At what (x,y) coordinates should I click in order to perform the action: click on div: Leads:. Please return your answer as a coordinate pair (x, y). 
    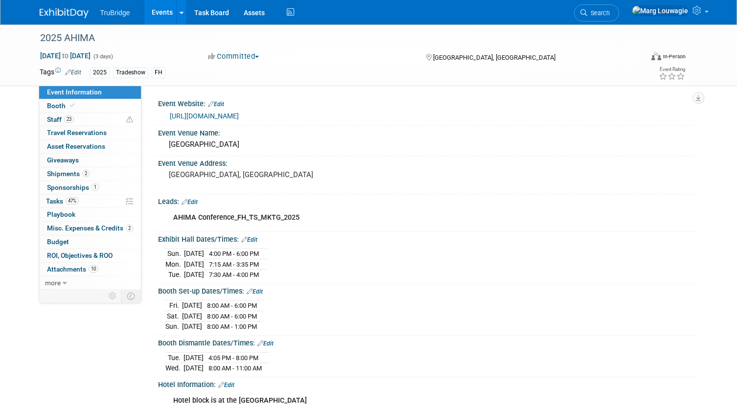
    Looking at the image, I should click on (428, 201).